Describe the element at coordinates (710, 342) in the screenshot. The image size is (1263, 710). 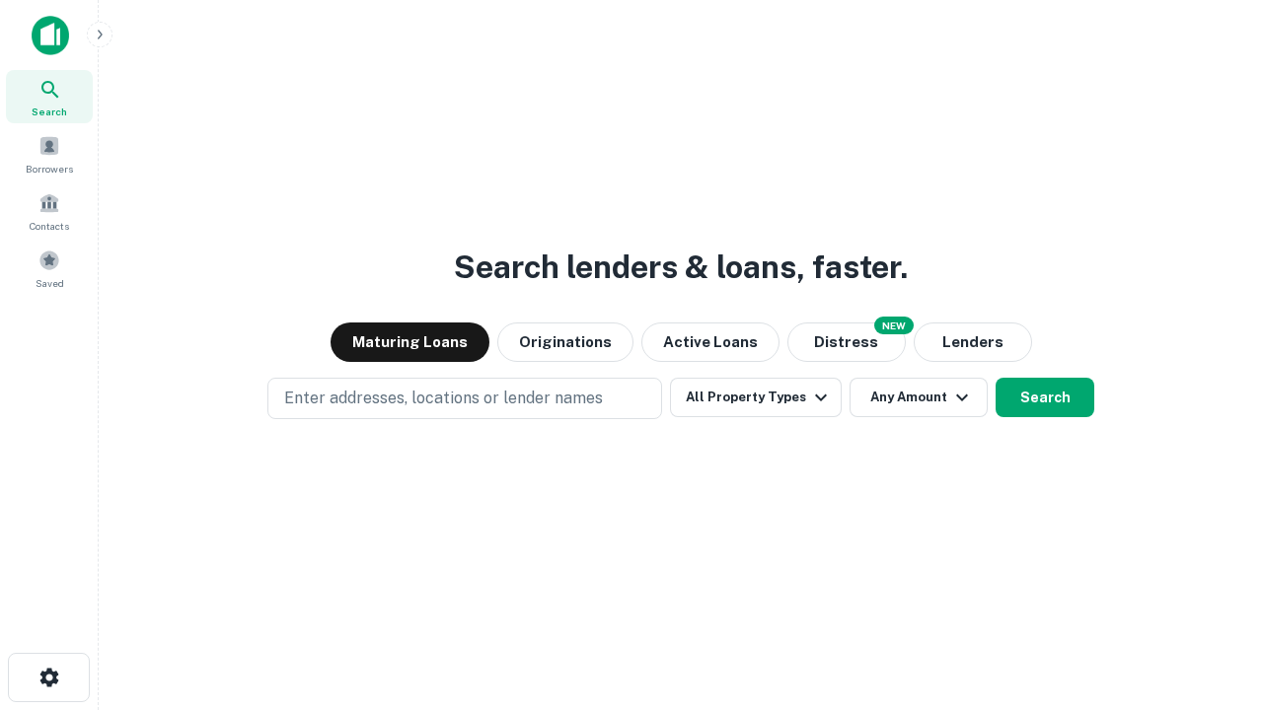
I see `button: Active Loans` at that location.